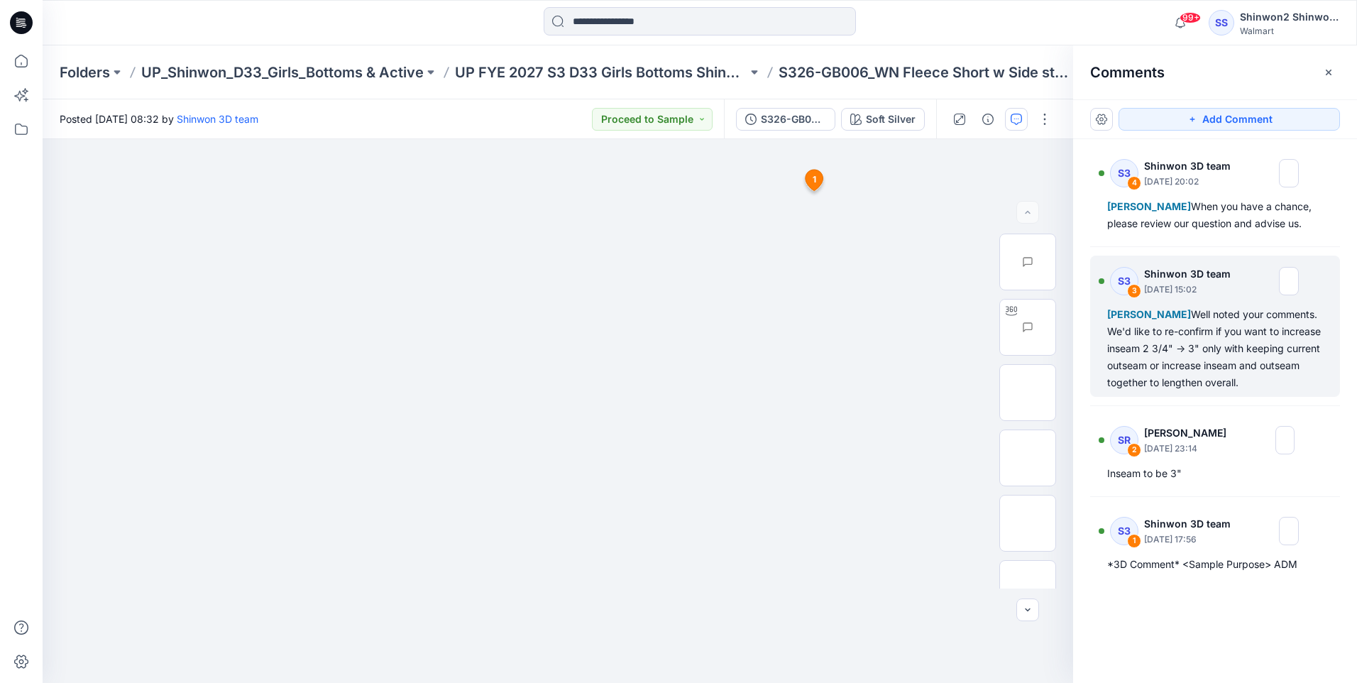 This screenshot has width=1357, height=683. Describe the element at coordinates (1124, 440) in the screenshot. I see `div: SR` at that location.